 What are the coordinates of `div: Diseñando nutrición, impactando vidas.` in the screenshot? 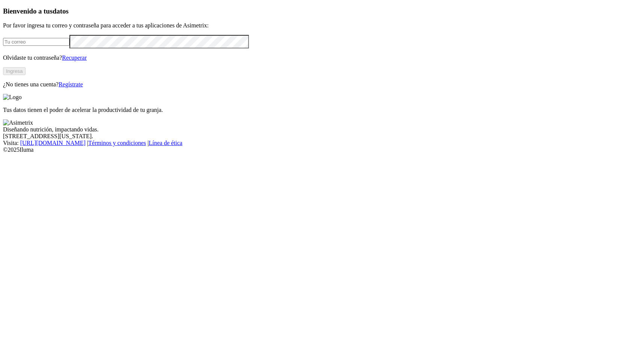 It's located at (320, 130).